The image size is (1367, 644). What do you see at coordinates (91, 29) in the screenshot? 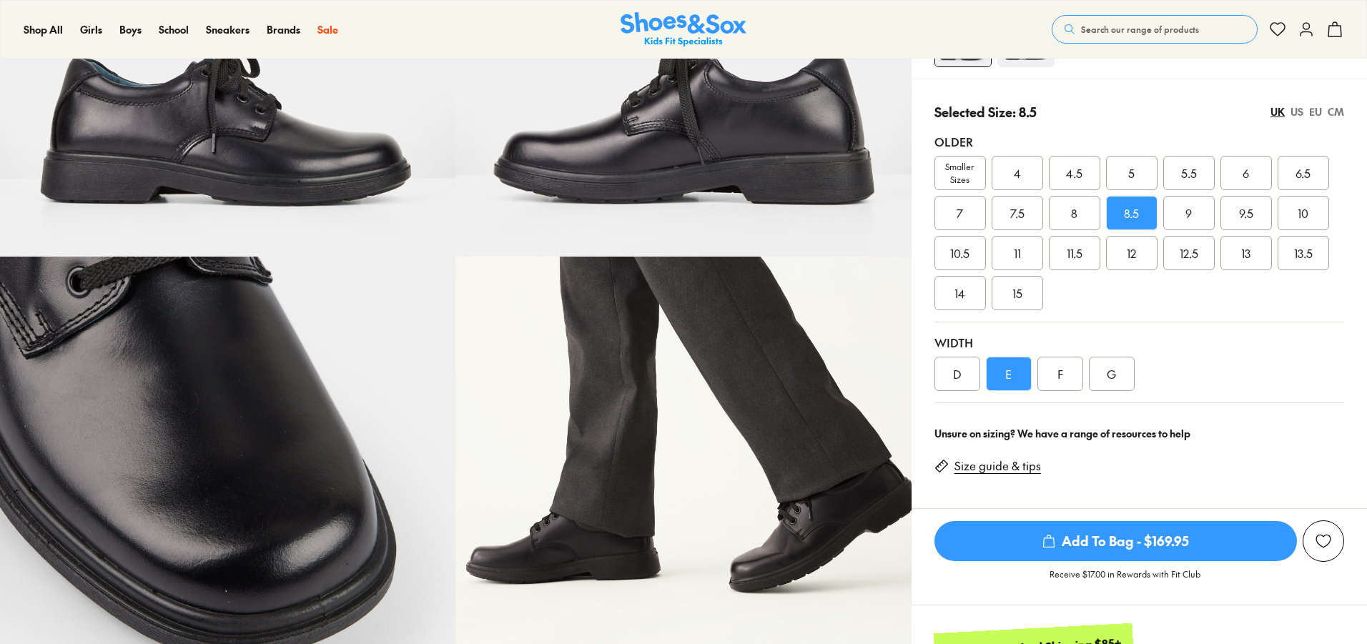
I see `a: Girls` at bounding box center [91, 29].